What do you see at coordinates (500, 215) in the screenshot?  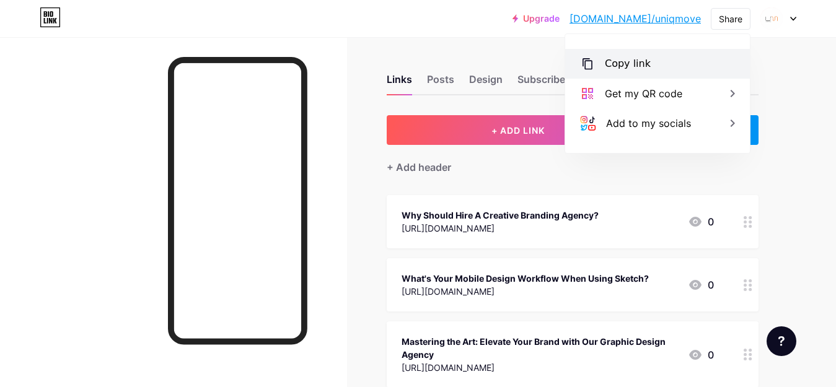 I see `div: Why Should Hire A Creative Branding Agency?` at bounding box center [500, 215].